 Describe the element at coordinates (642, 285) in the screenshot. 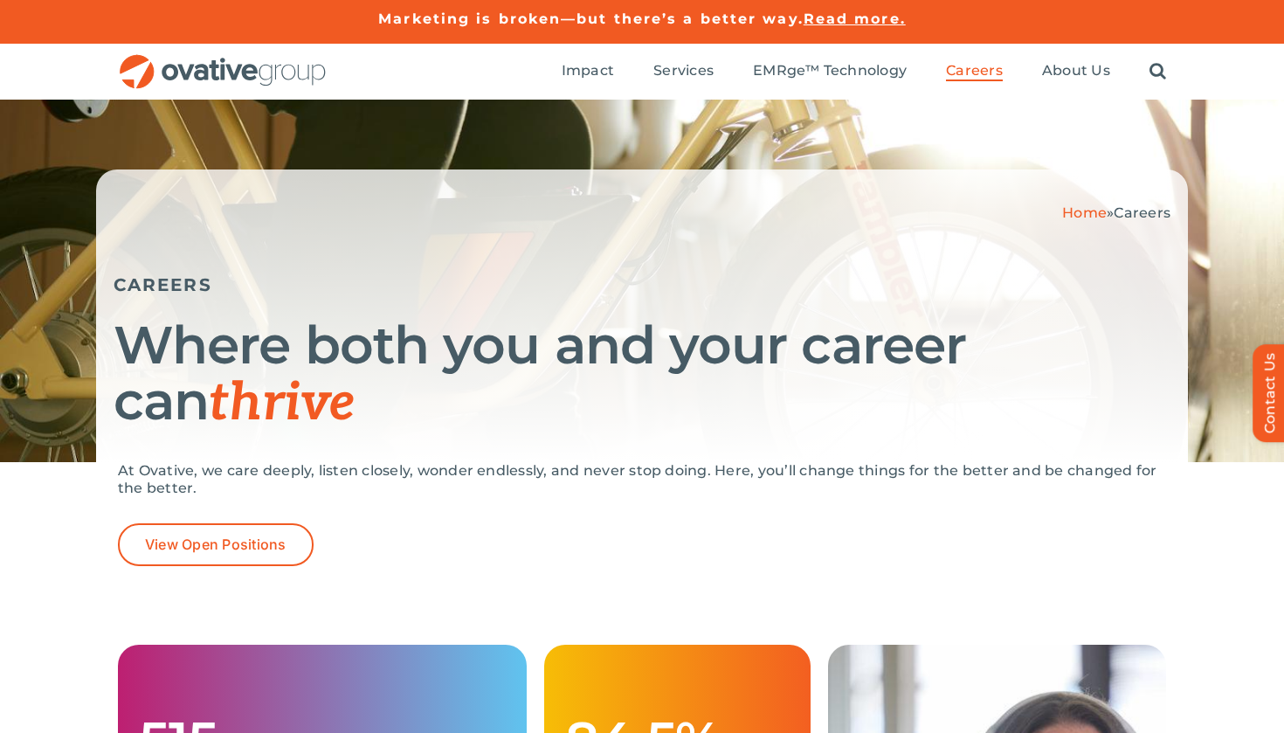

I see `h5: CAREERS` at that location.